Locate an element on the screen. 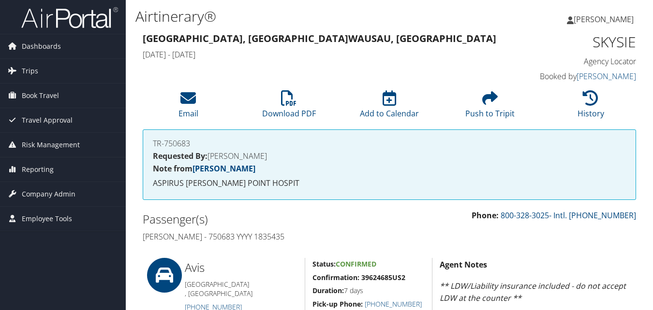 This screenshot has width=653, height=310. h2: Passenger(s) is located at coordinates (262, 220).